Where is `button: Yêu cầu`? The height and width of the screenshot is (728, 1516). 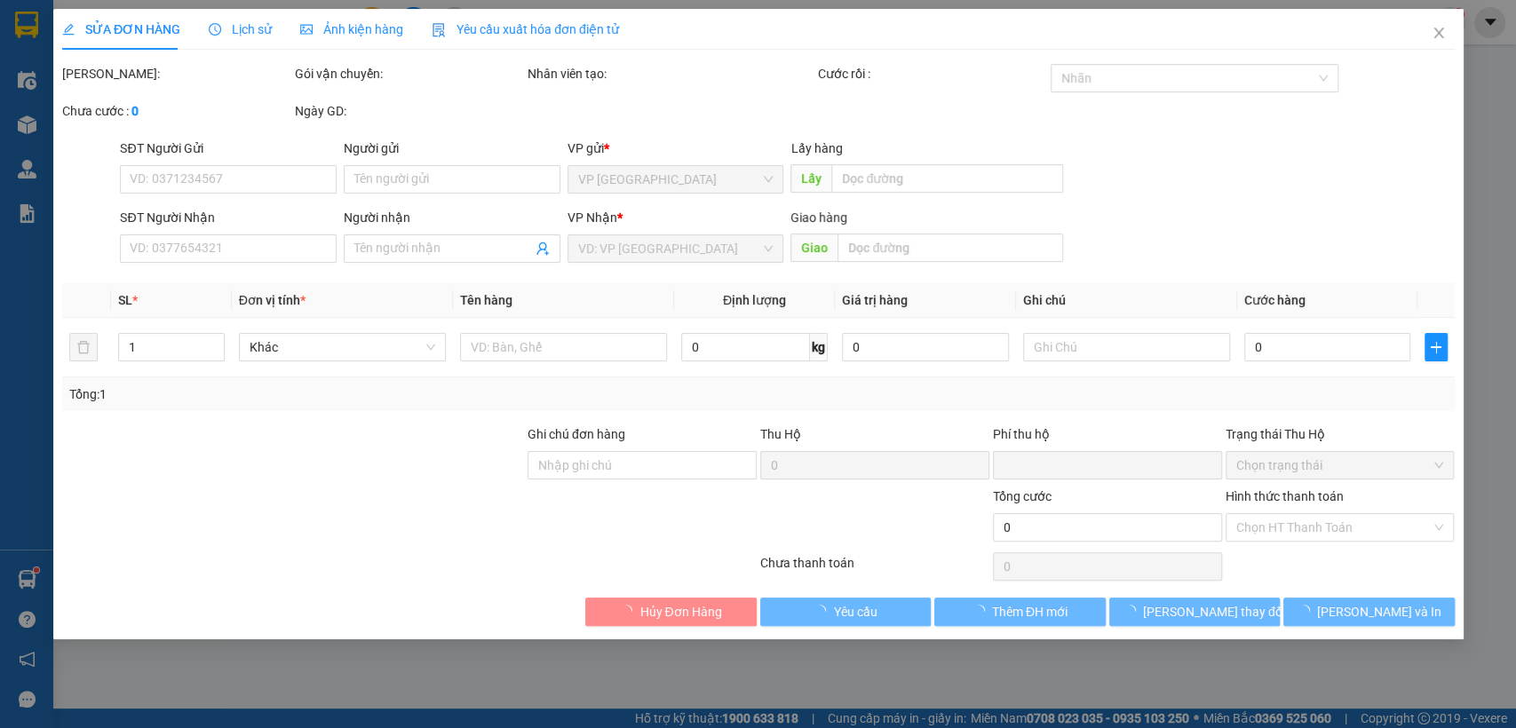
button: Yêu cầu is located at coordinates (846, 612).